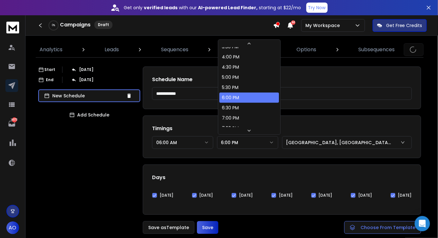 The height and width of the screenshot is (238, 438). I want to click on p: New Schedule, so click(88, 96).